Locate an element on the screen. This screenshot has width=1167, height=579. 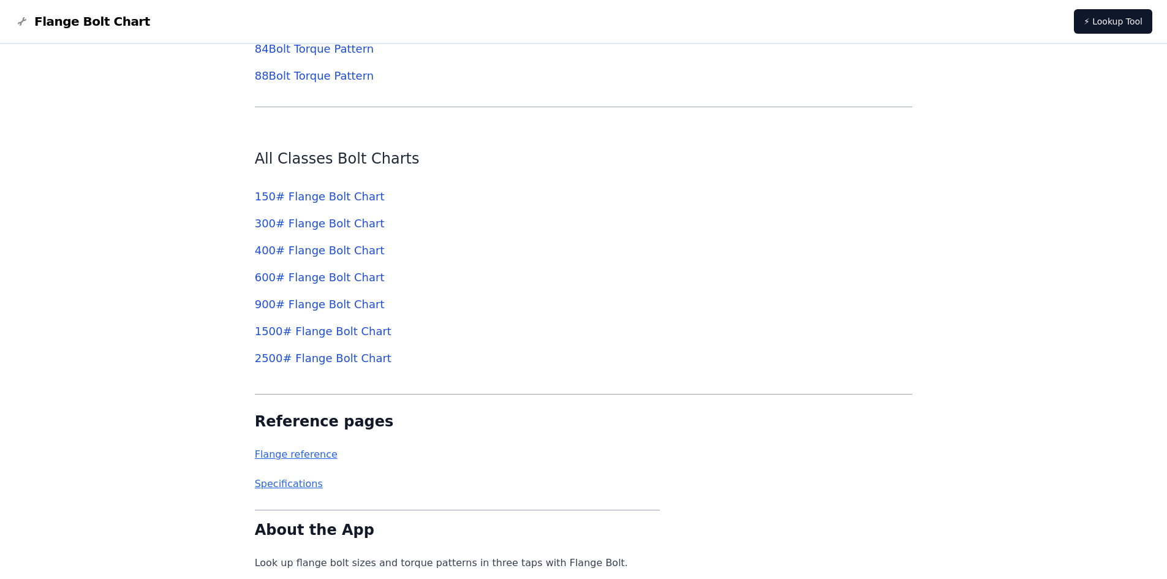
a: Specifications is located at coordinates (288, 483).